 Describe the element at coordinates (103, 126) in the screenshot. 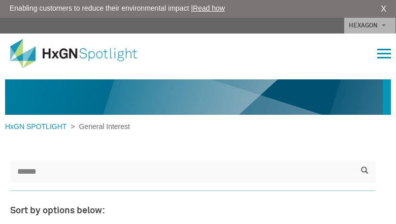

I see `span: General Interest` at that location.